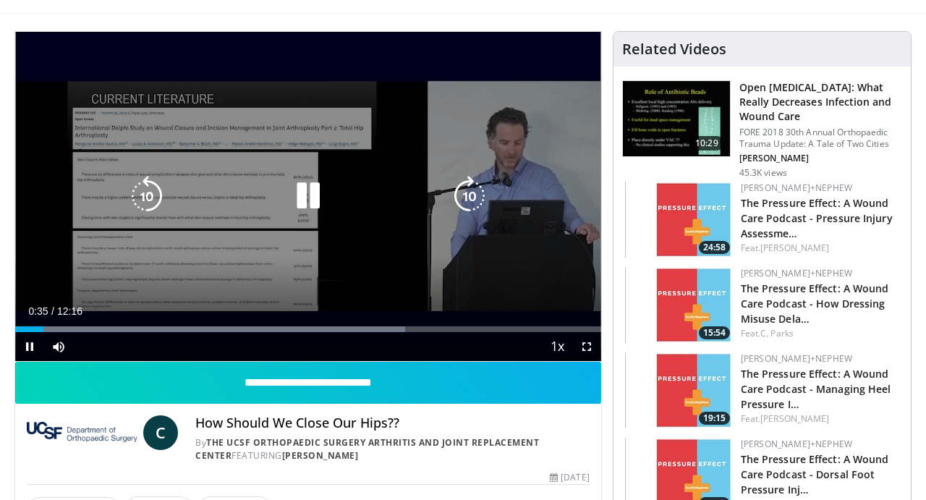  Describe the element at coordinates (817, 218) in the screenshot. I see `a: The Pressure Effect: A Wound Care Podcast - Pressure Injury Assessme…` at that location.